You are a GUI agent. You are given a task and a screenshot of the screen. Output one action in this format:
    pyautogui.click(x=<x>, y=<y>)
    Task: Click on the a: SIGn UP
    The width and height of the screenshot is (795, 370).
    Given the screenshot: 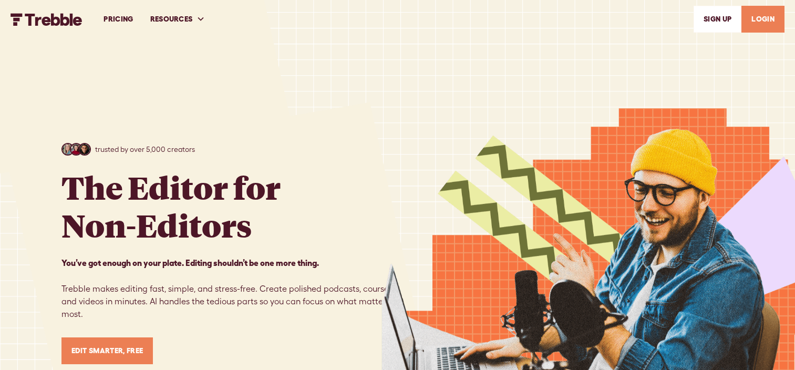 What is the action you would take?
    pyautogui.click(x=717, y=19)
    